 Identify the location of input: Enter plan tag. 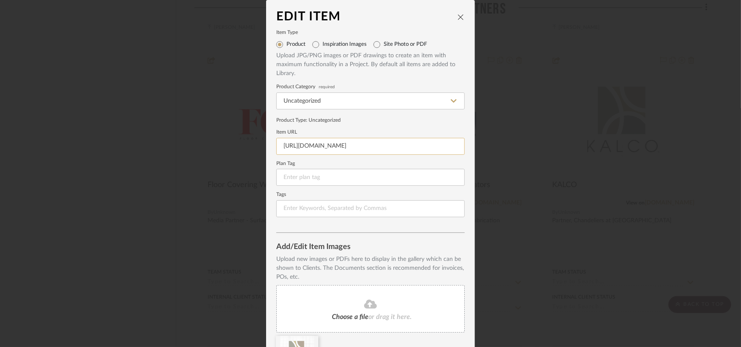
(371, 177).